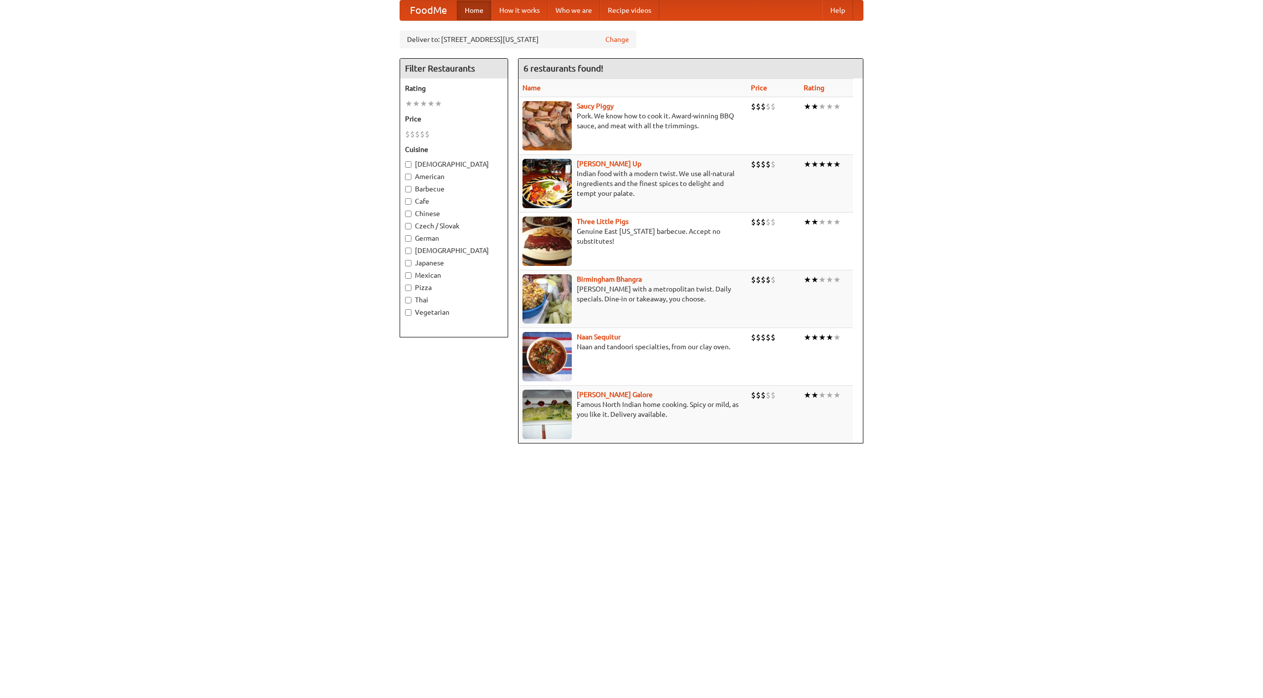 Image resolution: width=1263 pixels, height=698 pixels. What do you see at coordinates (599, 337) in the screenshot?
I see `b: Naan Sequitur` at bounding box center [599, 337].